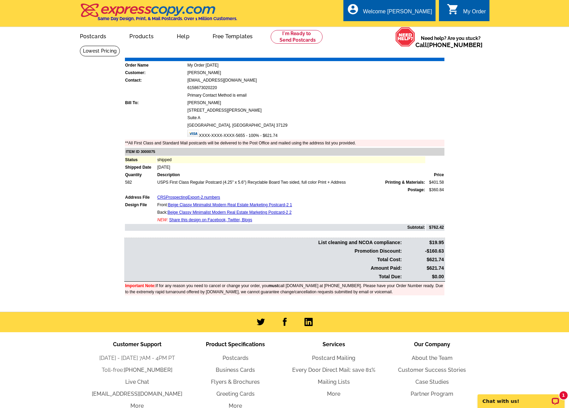 The height and width of the screenshot is (408, 569). What do you see at coordinates (405, 37) in the screenshot?
I see `img: help` at bounding box center [405, 37].